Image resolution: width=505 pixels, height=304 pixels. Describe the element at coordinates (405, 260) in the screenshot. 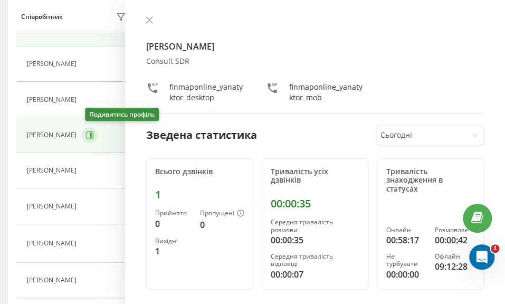

I see `div: Не турбувати` at that location.